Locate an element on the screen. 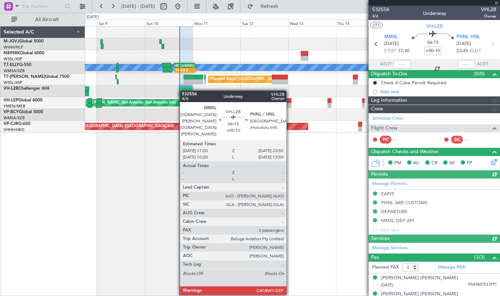 This screenshot has width=500, height=296. button: Refresh is located at coordinates (265, 6).